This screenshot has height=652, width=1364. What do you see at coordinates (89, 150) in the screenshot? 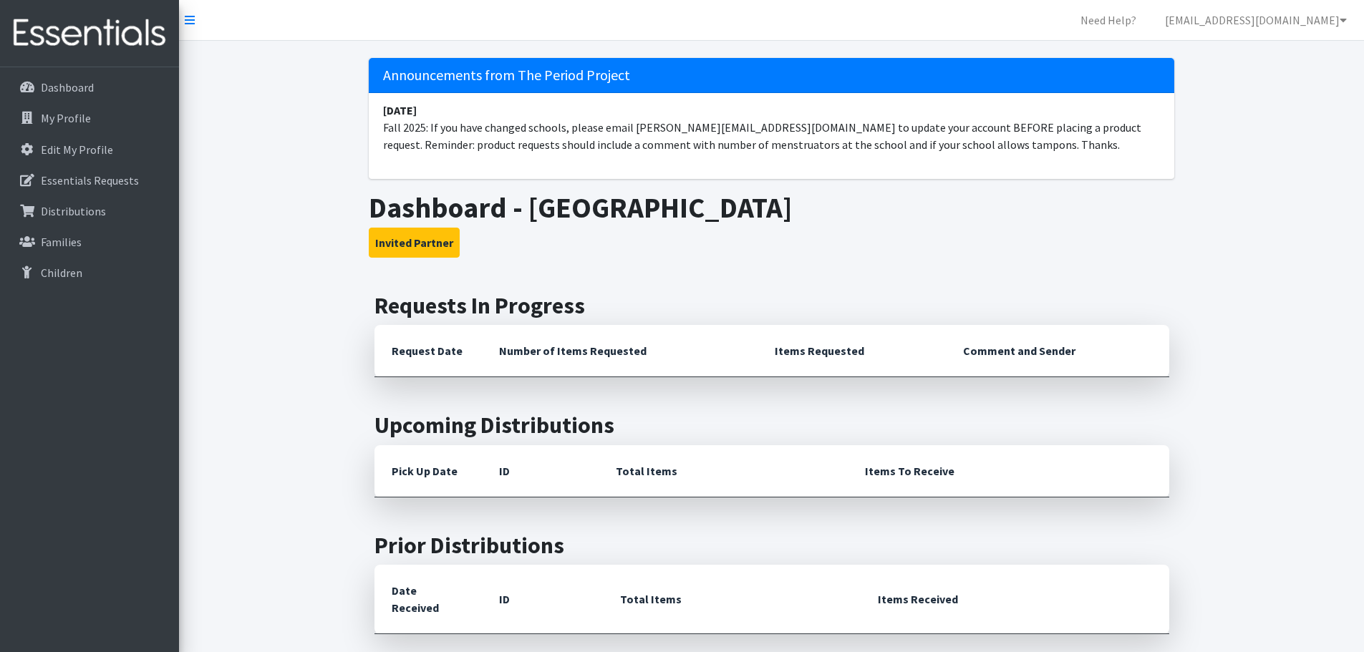
I see `a: Edit My Profile` at bounding box center [89, 150].